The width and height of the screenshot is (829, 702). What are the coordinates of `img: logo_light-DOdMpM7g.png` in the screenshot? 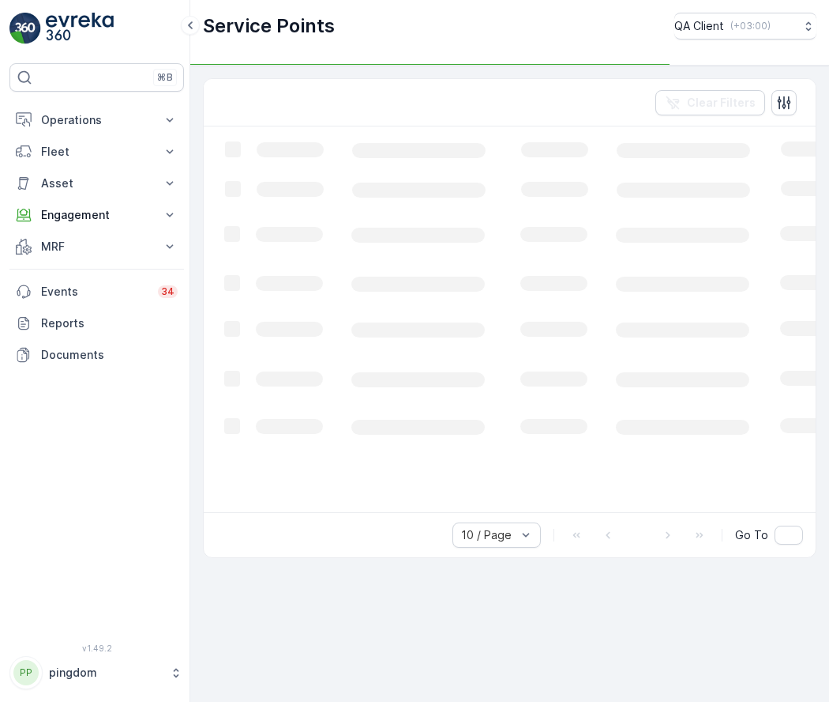 It's located at (80, 28).